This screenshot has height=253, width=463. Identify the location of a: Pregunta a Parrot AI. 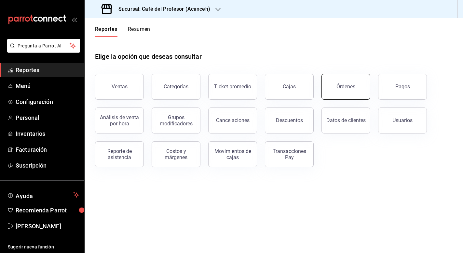
(42, 50).